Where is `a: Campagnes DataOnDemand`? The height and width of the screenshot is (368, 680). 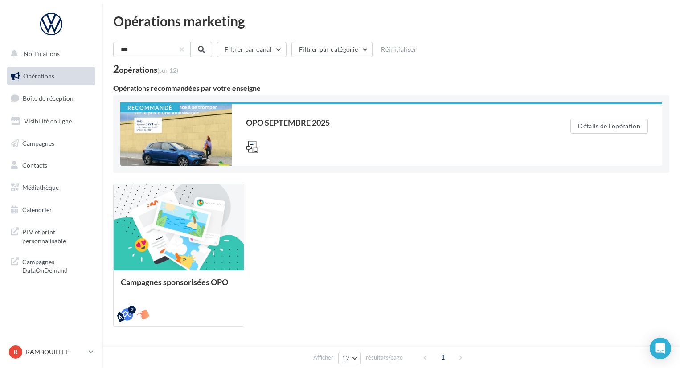 a: Campagnes DataOnDemand is located at coordinates (51, 265).